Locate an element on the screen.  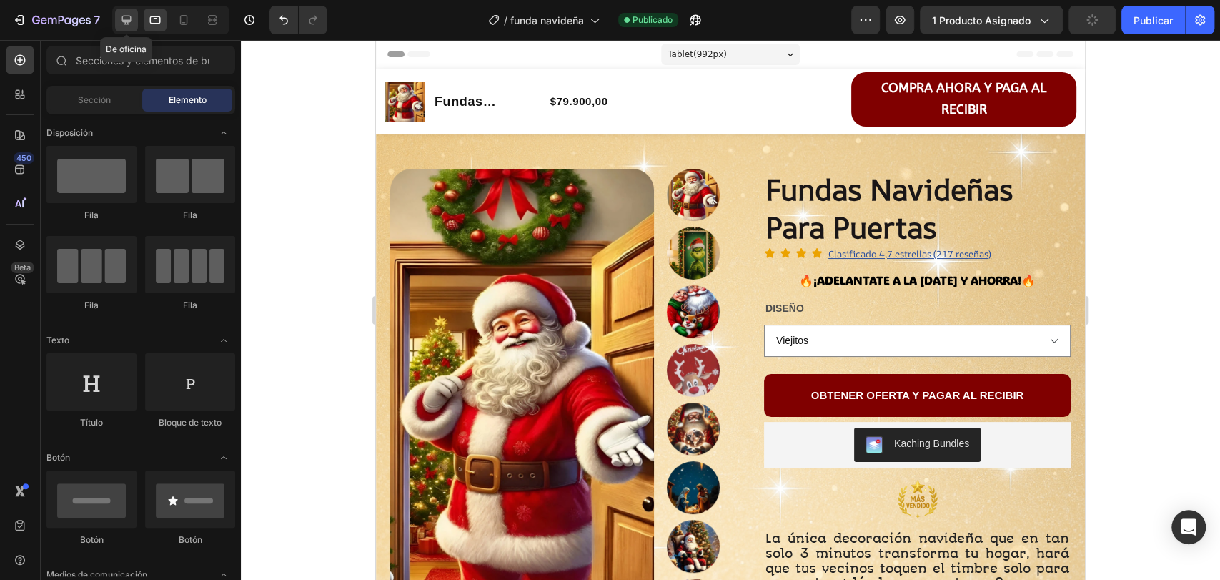
legend: DISEÑO is located at coordinates (409, 268).